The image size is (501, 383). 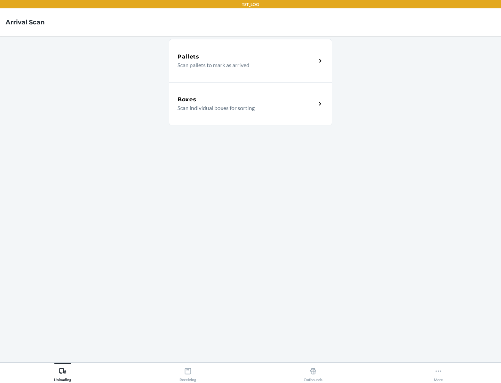 I want to click on p: Scan individual boxes for sorting, so click(x=244, y=108).